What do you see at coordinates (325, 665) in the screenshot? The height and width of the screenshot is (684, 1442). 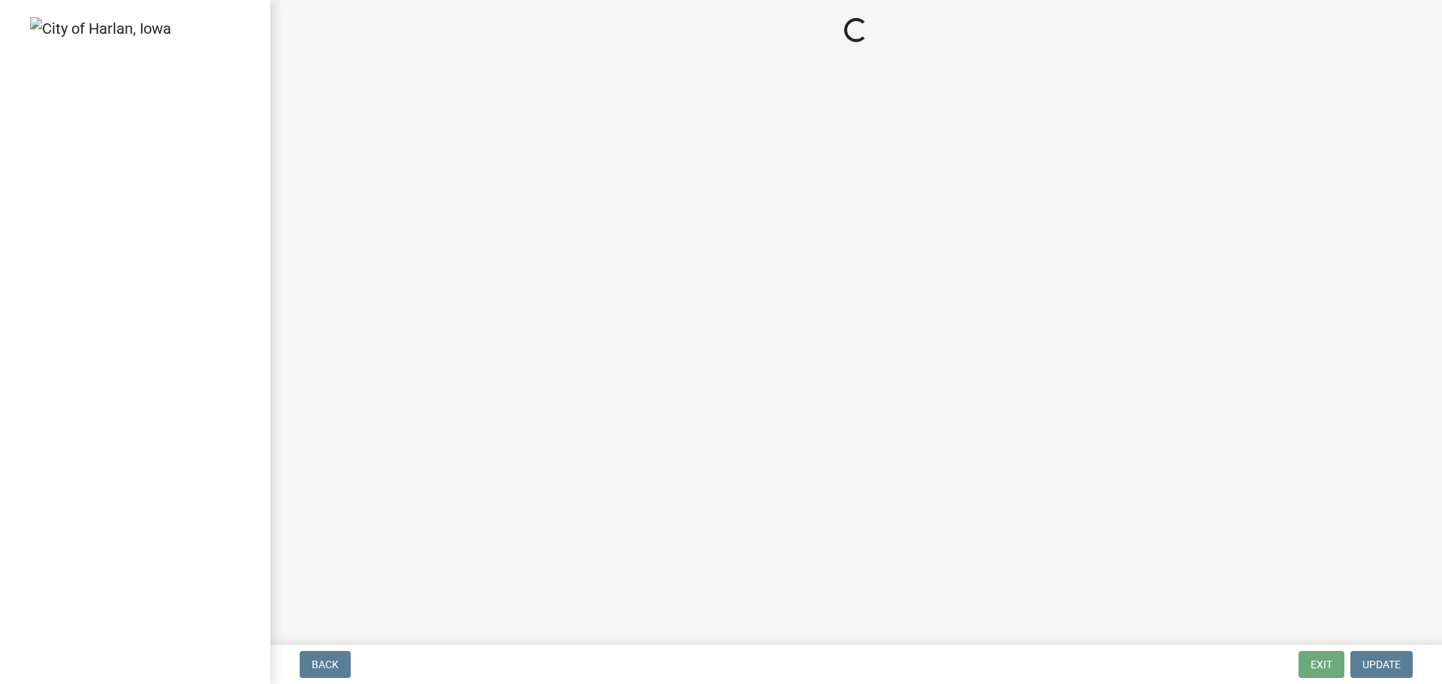 I see `button: Back` at bounding box center [325, 665].